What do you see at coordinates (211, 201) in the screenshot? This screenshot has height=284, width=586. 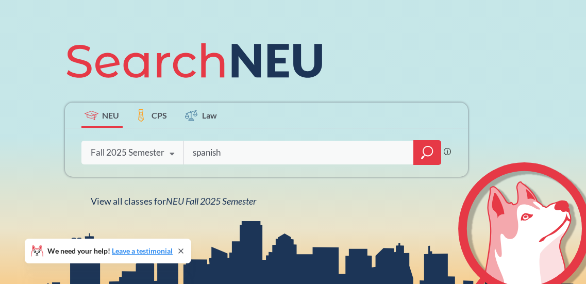 I see `span: NEU Fall 2025 Semester` at bounding box center [211, 201].